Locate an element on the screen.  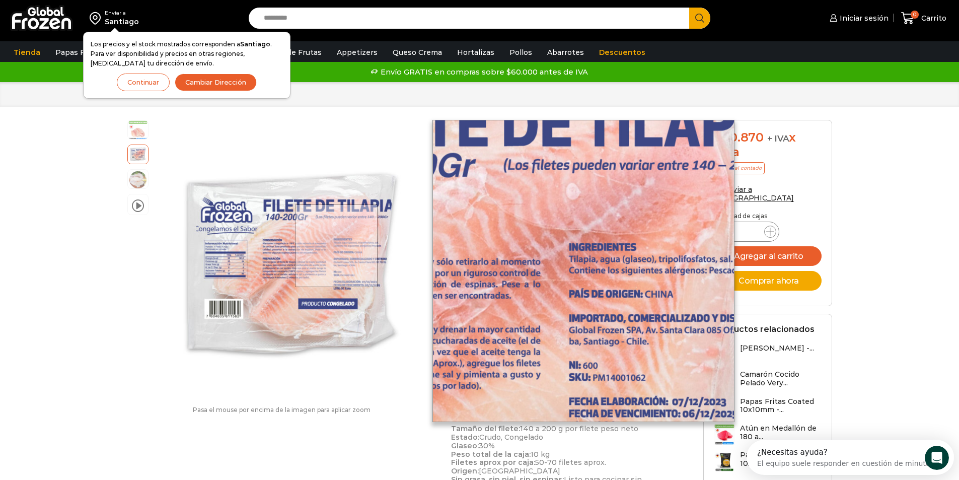
a: Atún en Medallón de 180 a... is located at coordinates (768, 435).